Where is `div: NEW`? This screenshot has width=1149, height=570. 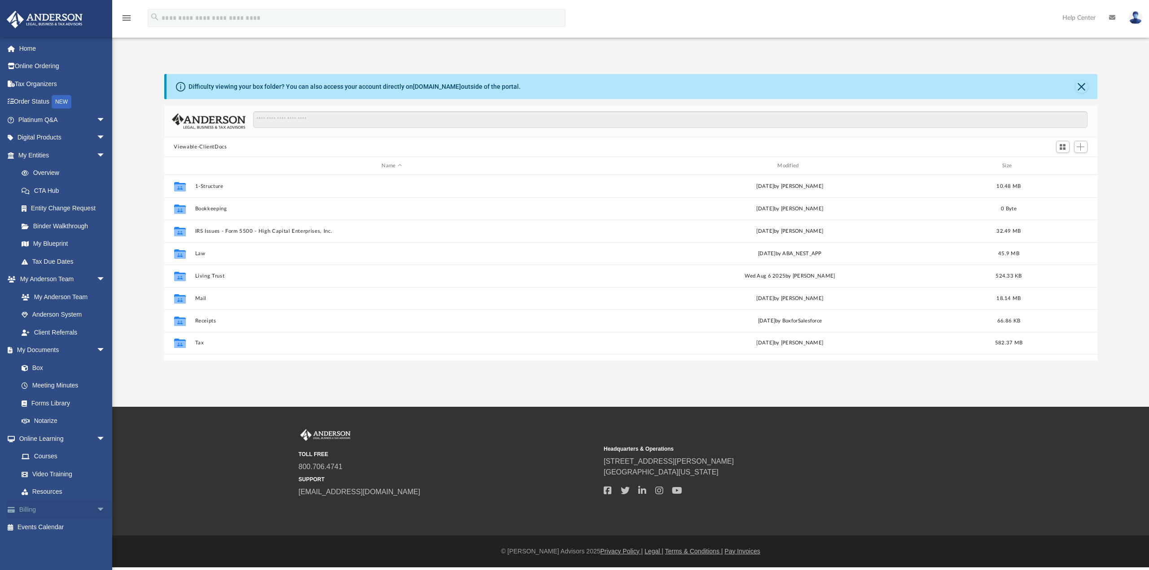
div: NEW is located at coordinates (61, 102).